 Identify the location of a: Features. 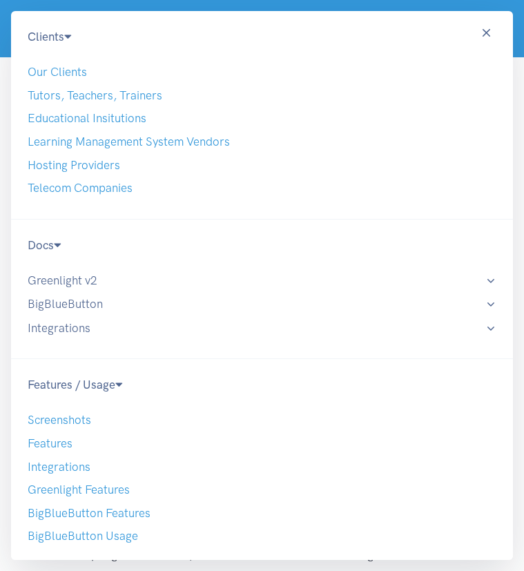
(50, 443).